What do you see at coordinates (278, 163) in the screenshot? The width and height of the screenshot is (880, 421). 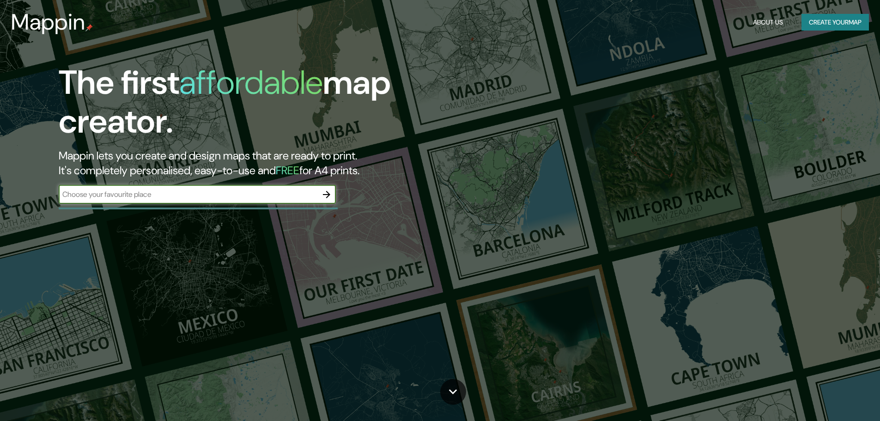 I see `h2: Mappin lets you create and design maps that are ready to print. It's completely personalised, eas...` at bounding box center [278, 163].